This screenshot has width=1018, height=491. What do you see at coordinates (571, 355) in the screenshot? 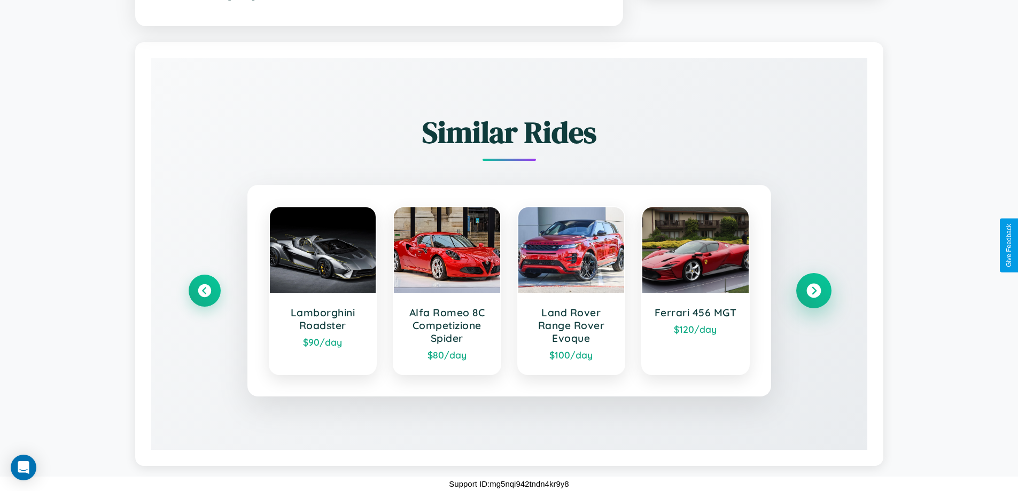
I see `div: $ 100 /day` at bounding box center [571, 355].